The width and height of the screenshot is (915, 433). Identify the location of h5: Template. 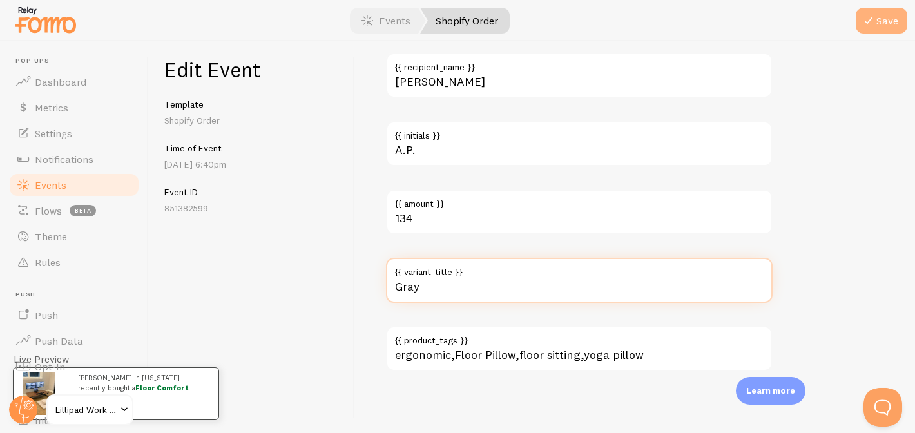
(251, 104).